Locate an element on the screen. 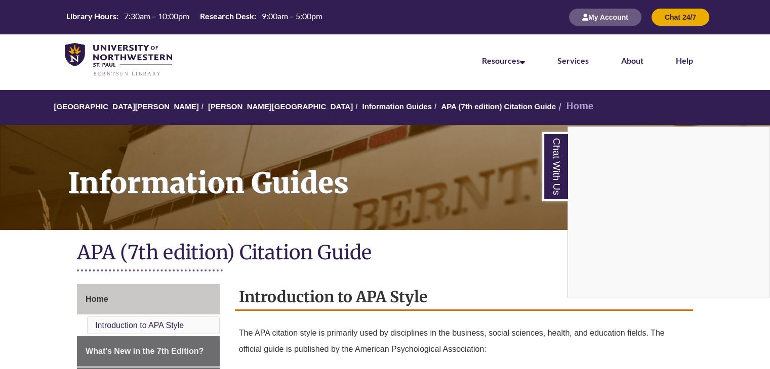  a: Chat With Us is located at coordinates (555, 167).